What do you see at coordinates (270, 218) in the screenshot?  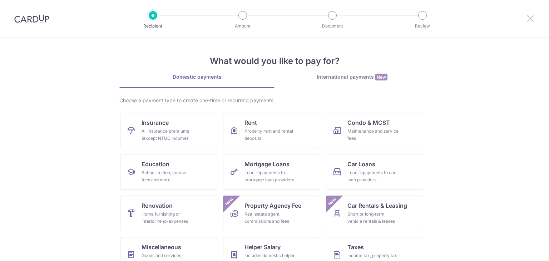 I see `div: Real estate agent commissions and fees` at bounding box center [270, 218].